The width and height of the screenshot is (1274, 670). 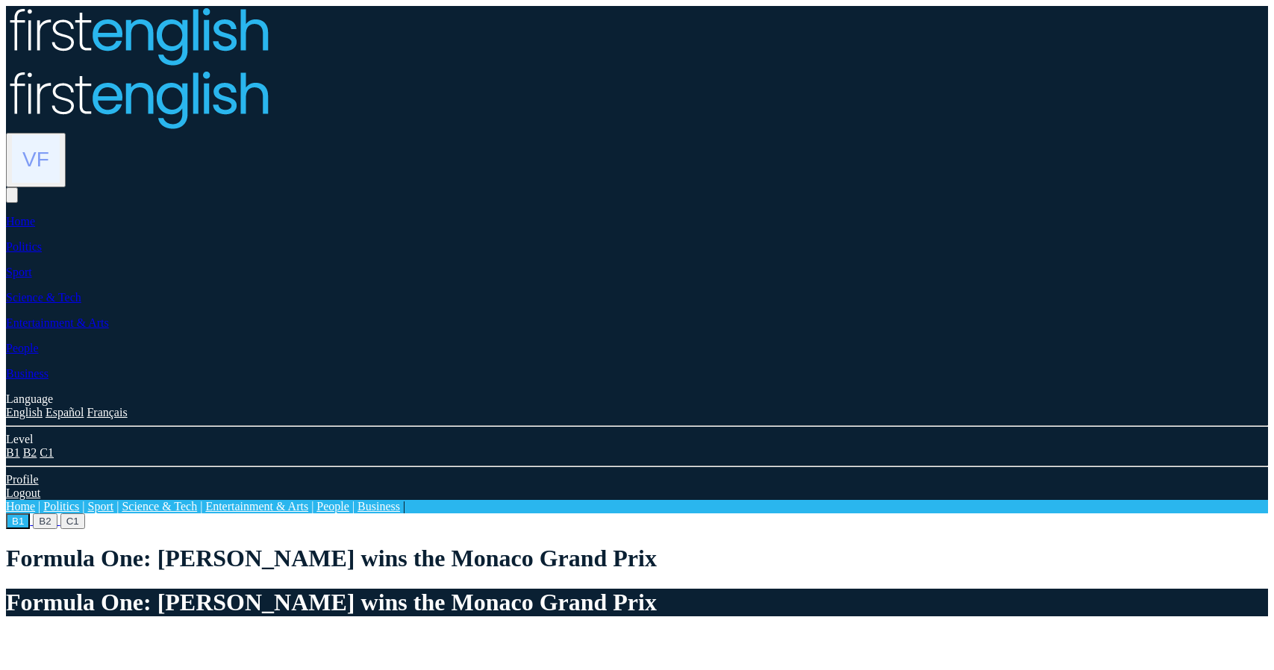 What do you see at coordinates (45, 521) in the screenshot?
I see `button: B2` at bounding box center [45, 521].